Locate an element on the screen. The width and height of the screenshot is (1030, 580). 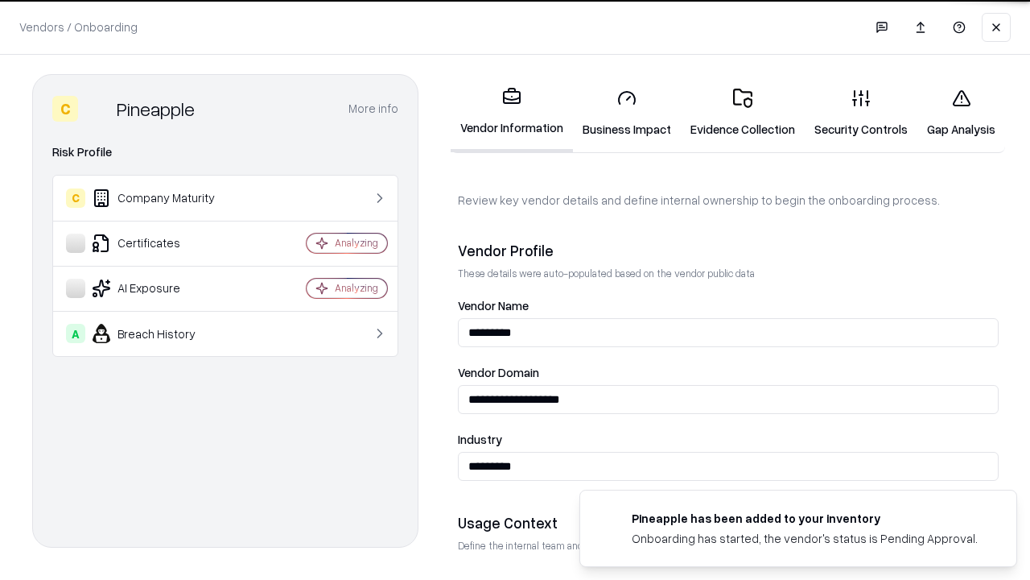
p: Vendors / Onboarding is located at coordinates (78, 27).